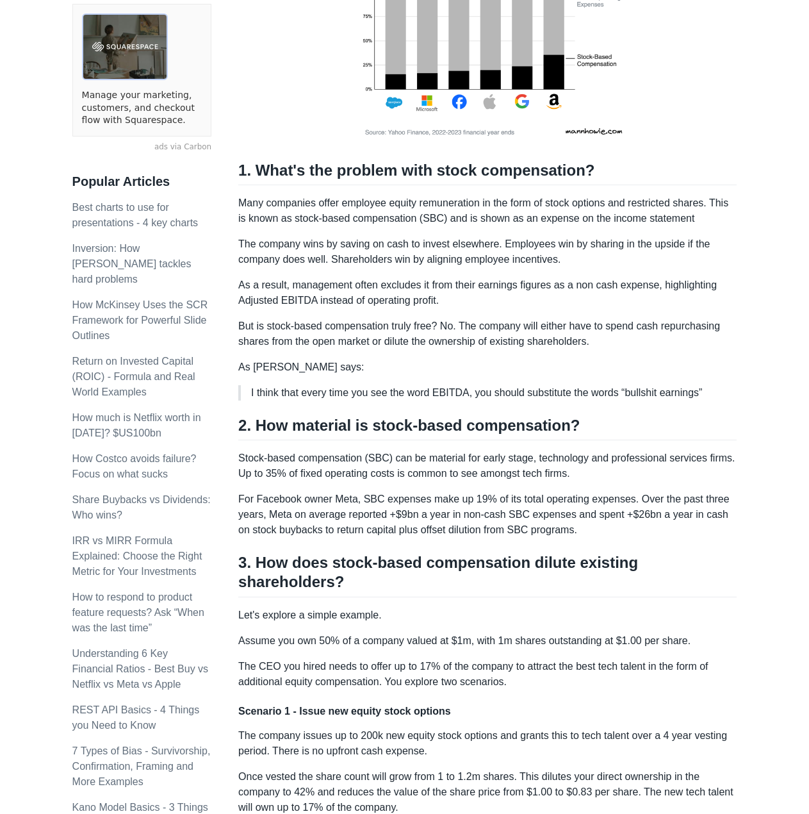 The image size is (809, 814). I want to click on h2: 3. How does stock-based compensation dilute existing shareholders?, so click(488, 575).